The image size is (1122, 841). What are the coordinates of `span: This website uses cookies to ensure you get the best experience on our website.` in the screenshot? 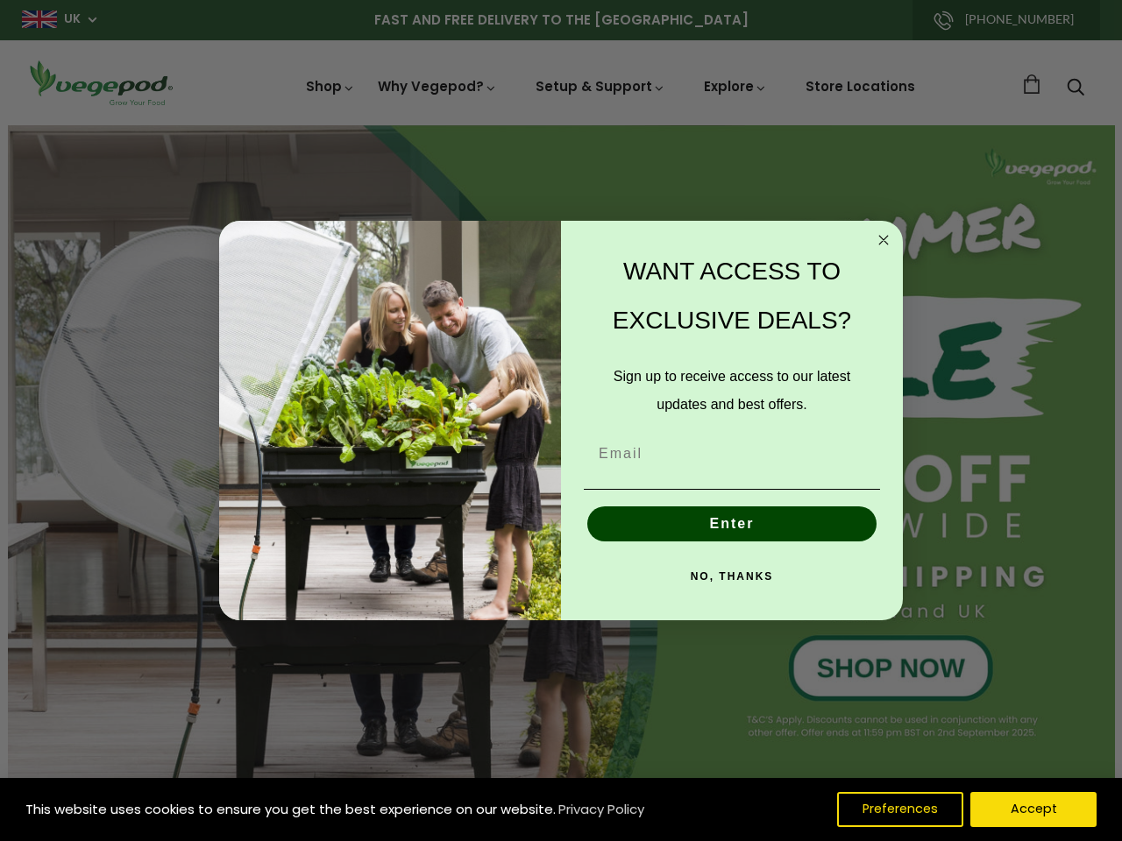 It's located at (290, 809).